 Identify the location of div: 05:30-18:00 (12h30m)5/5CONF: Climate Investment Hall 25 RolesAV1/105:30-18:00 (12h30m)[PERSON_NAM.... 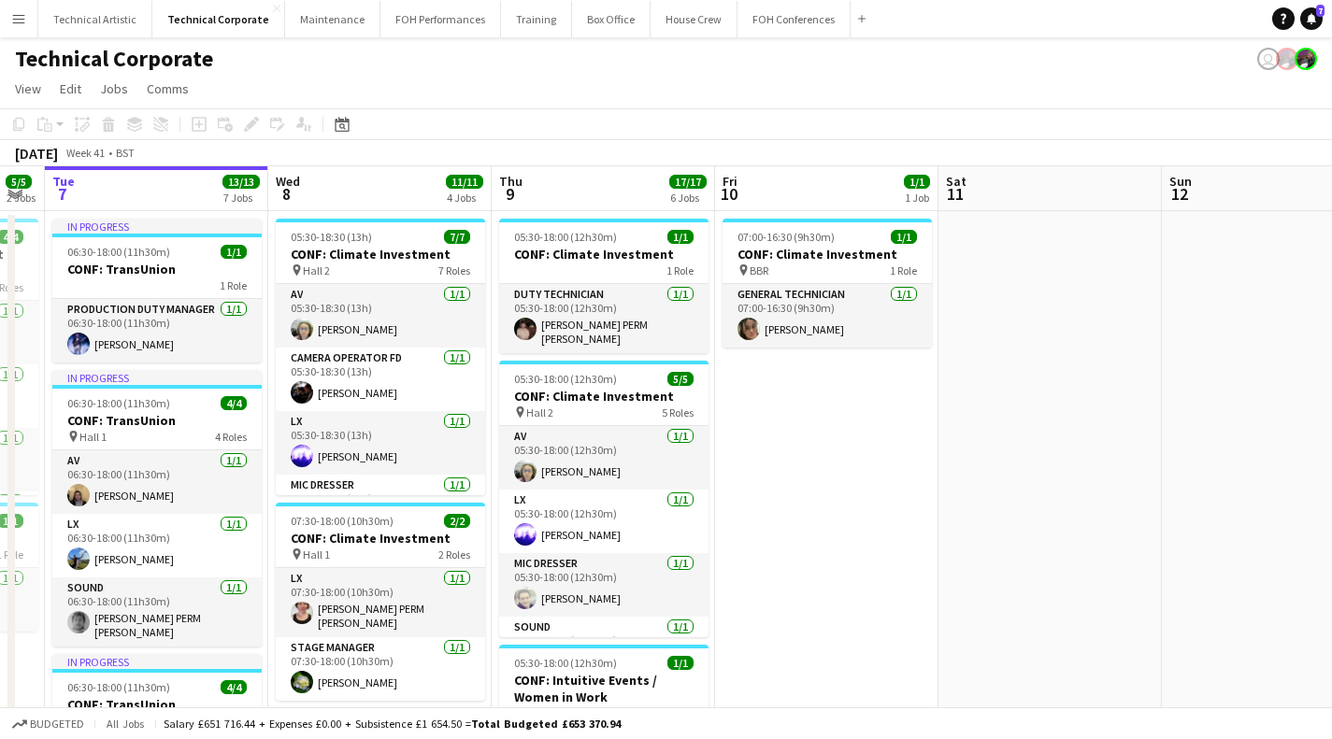
(604, 499).